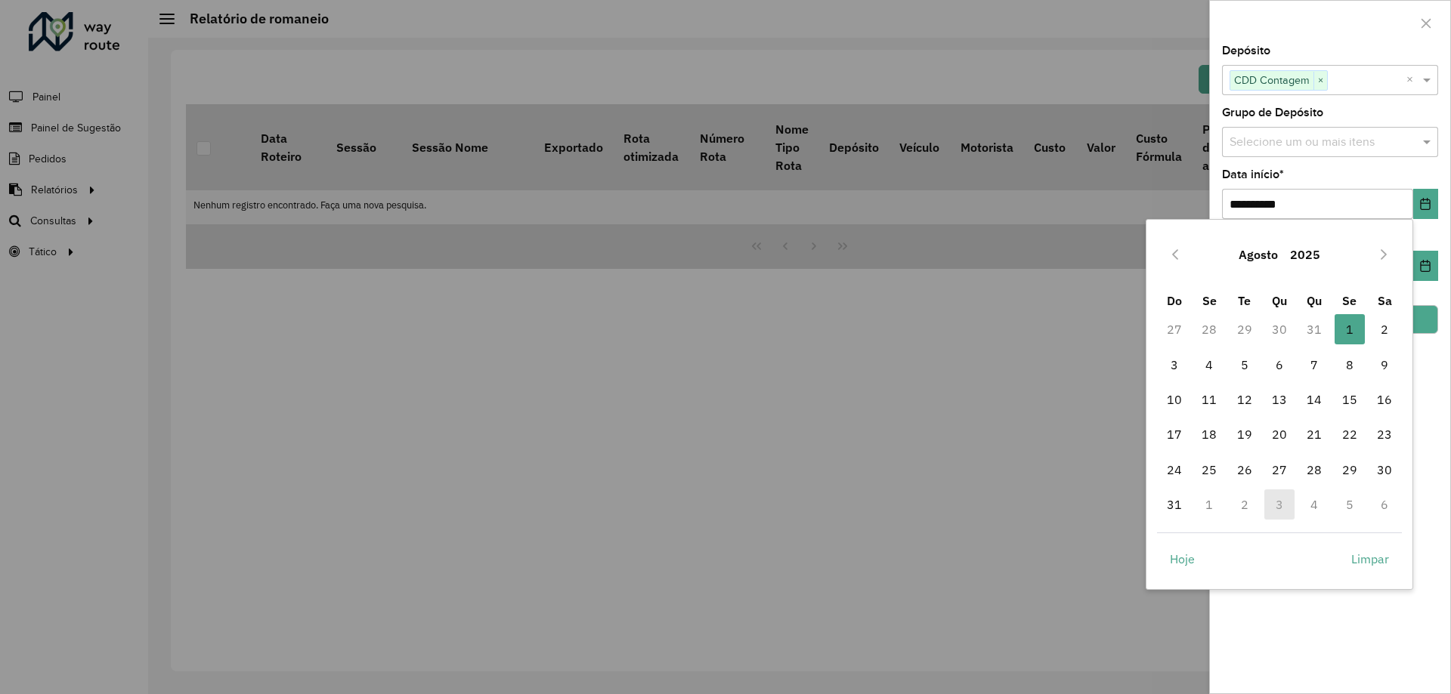  I want to click on label: Data início, so click(1253, 175).